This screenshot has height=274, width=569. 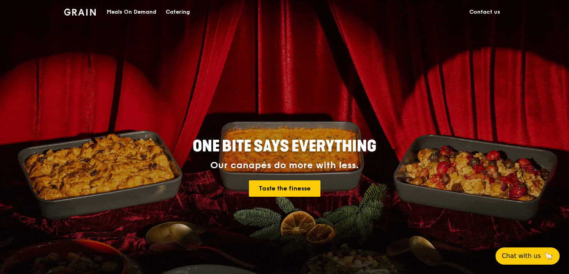 What do you see at coordinates (131, 12) in the screenshot?
I see `div: Meals On Demand` at bounding box center [131, 12].